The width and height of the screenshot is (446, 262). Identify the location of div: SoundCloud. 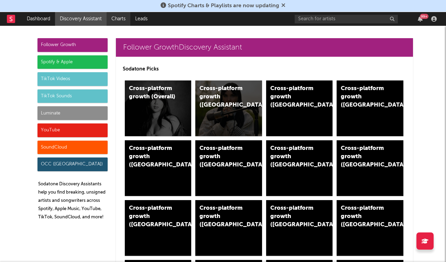
(72, 147).